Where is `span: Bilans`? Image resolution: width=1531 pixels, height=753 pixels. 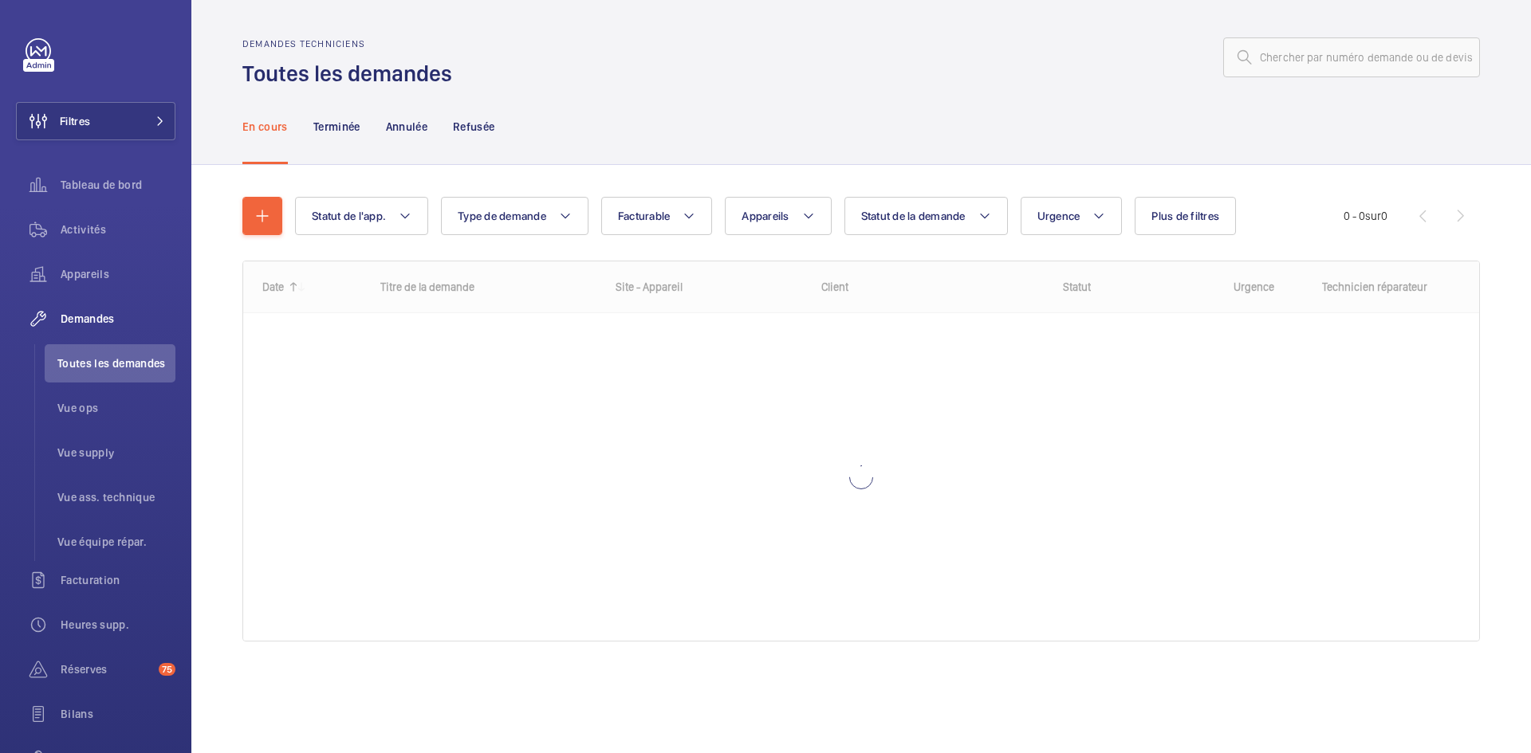 span: Bilans is located at coordinates (118, 714).